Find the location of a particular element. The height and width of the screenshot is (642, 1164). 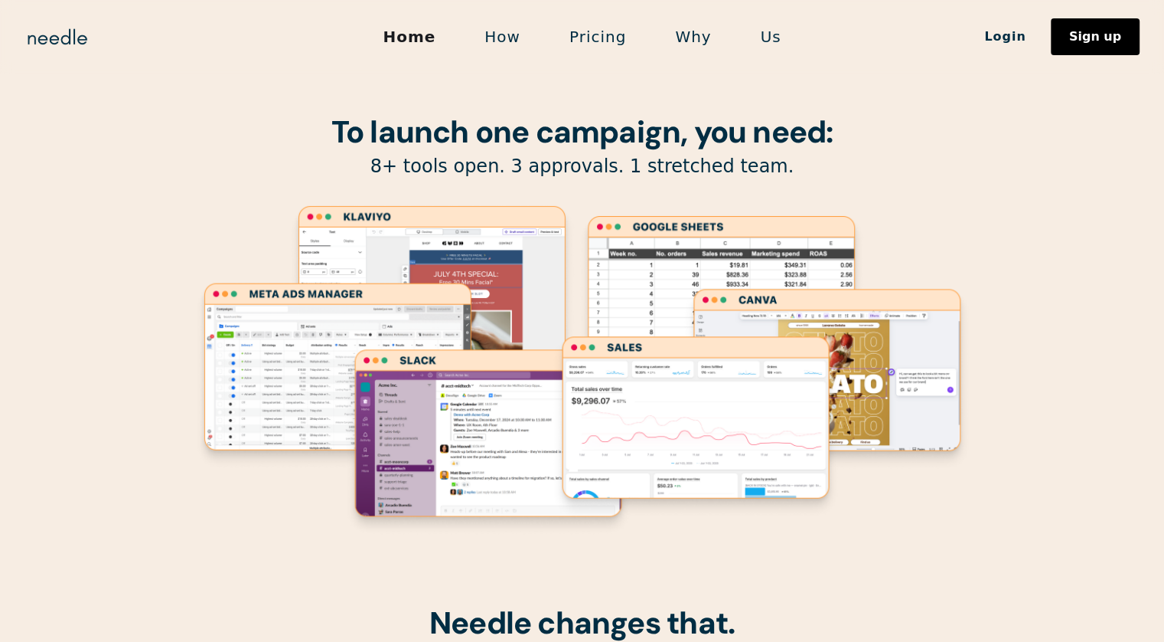

a: Us is located at coordinates (771, 37).